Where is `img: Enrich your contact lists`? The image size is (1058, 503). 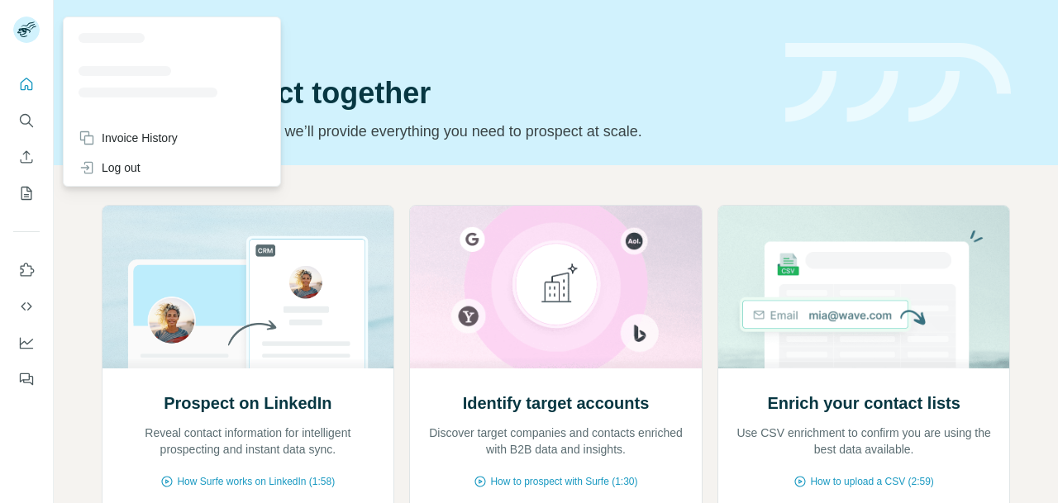
img: Enrich your contact lists is located at coordinates (863, 287).